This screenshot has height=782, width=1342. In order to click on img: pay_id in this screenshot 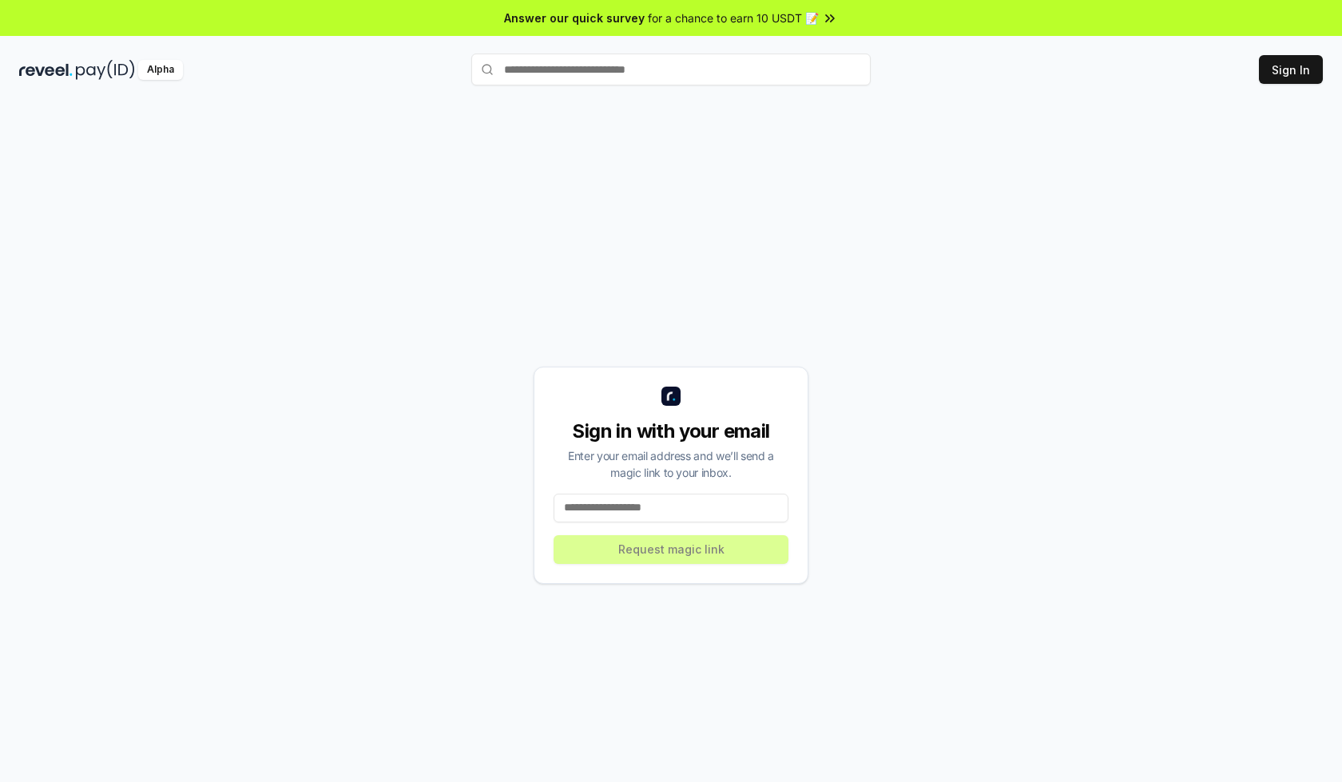, I will do `click(105, 69)`.